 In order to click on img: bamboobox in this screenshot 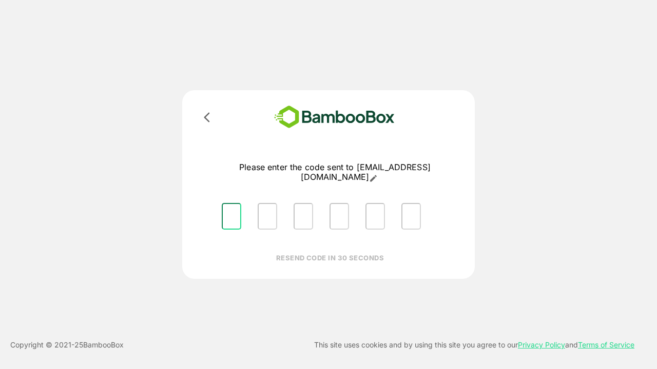, I will do `click(334, 117)`.